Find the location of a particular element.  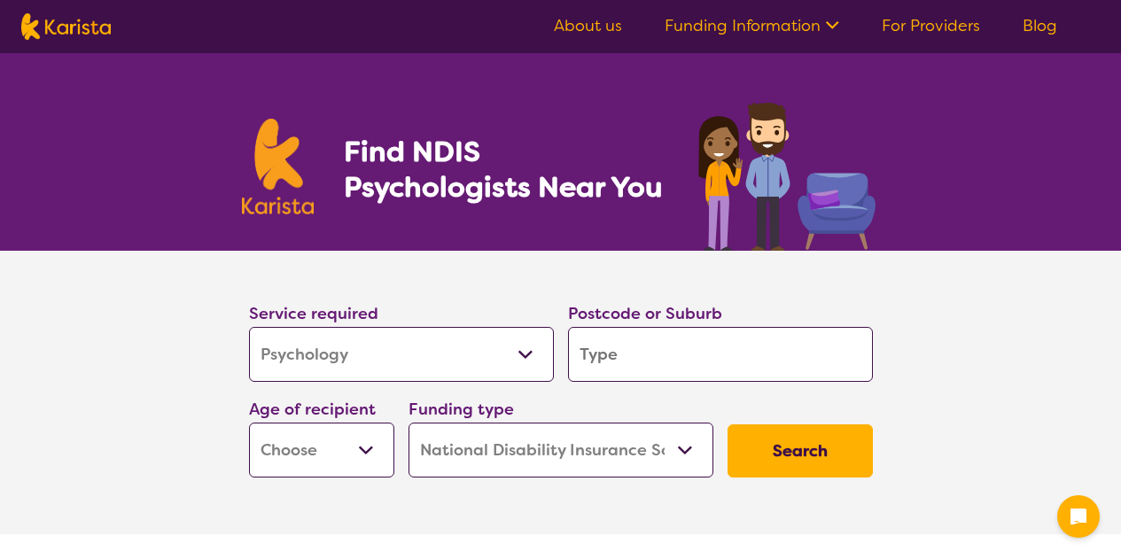

button: Search is located at coordinates (800, 451).